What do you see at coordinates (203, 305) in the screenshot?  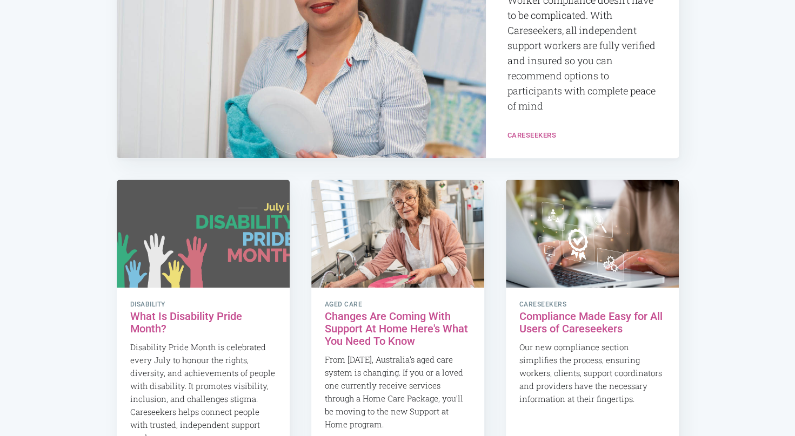 I see `span: Disability` at bounding box center [203, 305].